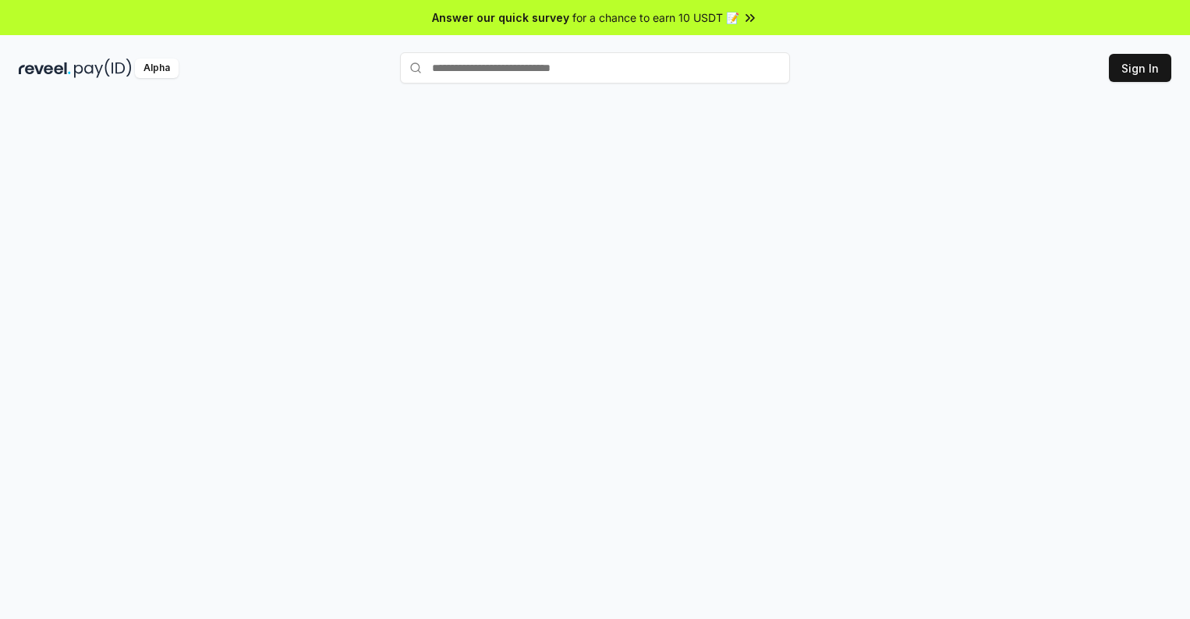 This screenshot has height=619, width=1190. I want to click on div: Alpha, so click(157, 68).